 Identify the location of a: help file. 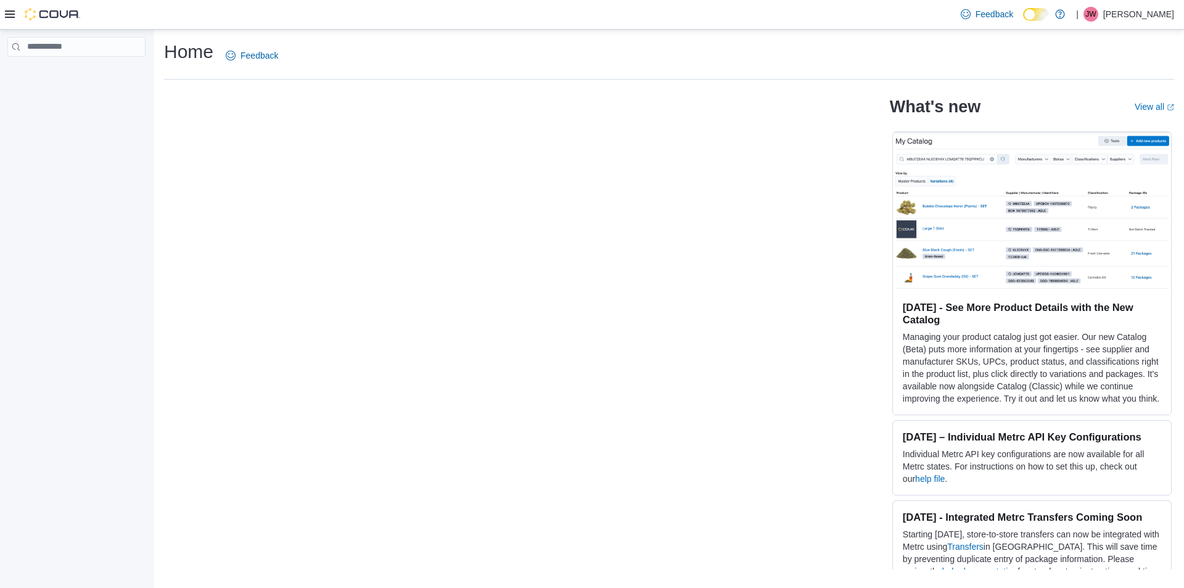
(930, 478).